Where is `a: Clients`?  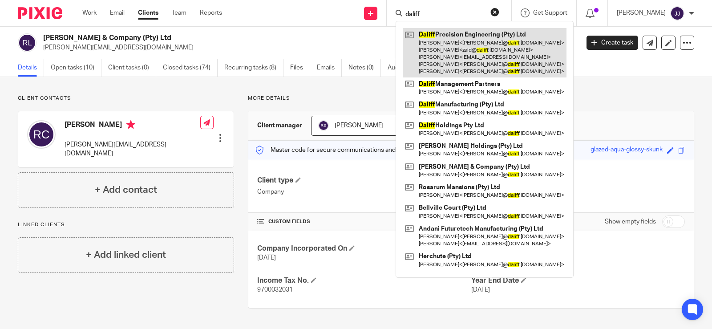 a: Clients is located at coordinates (148, 13).